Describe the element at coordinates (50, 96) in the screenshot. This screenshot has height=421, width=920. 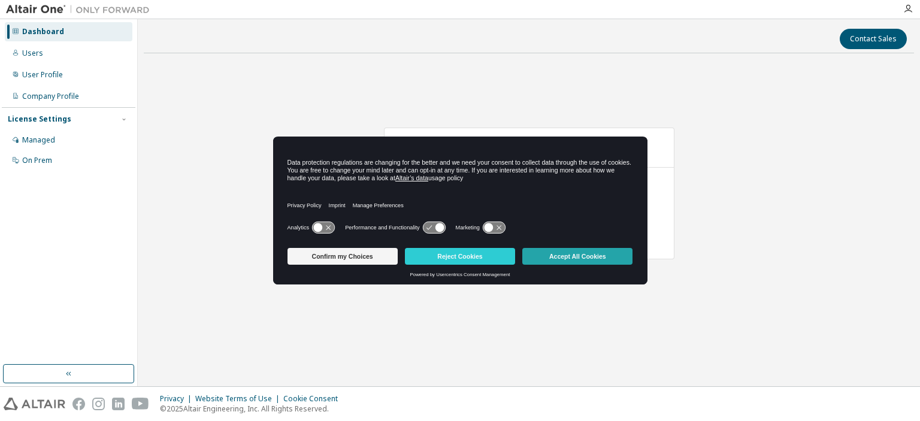
I see `div: Company Profile` at that location.